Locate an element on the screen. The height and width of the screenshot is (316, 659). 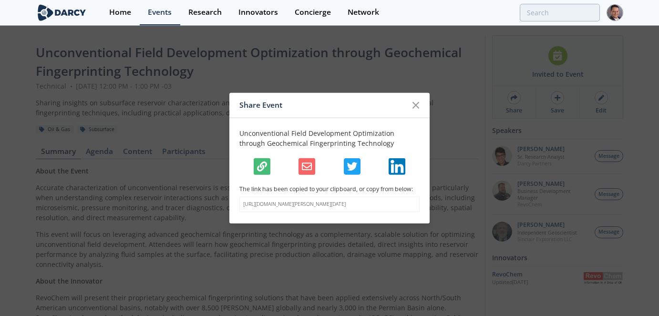
p: Unconventional Field Development Optimization through Geochemical Fingerprinting Technology is located at coordinates (329, 138).